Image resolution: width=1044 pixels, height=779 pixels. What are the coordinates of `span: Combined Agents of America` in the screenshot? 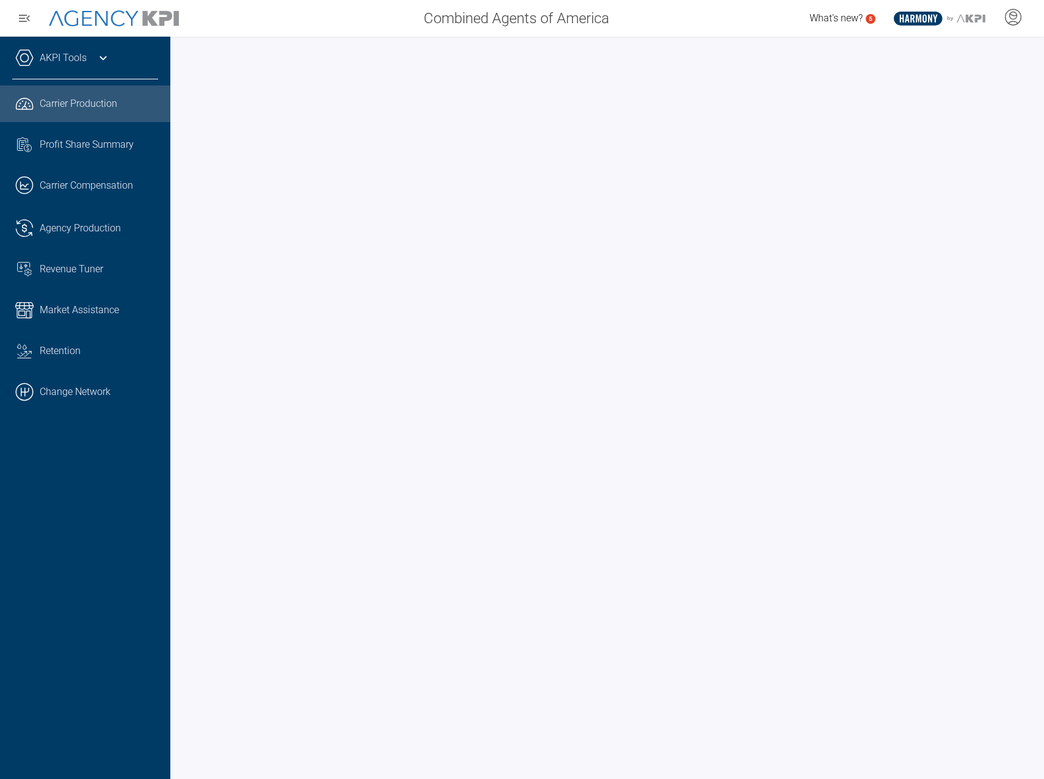 It's located at (516, 18).